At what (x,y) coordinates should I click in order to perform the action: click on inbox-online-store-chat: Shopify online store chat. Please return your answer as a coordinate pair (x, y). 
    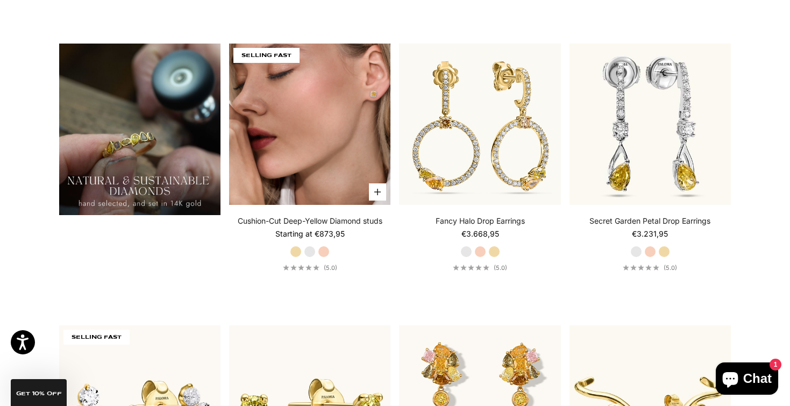
    Looking at the image, I should click on (747, 380).